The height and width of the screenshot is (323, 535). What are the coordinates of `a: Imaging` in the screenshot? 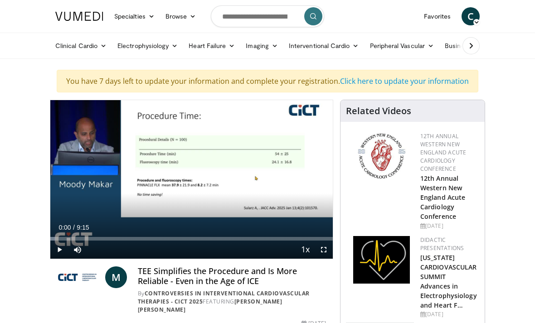 It's located at (261, 46).